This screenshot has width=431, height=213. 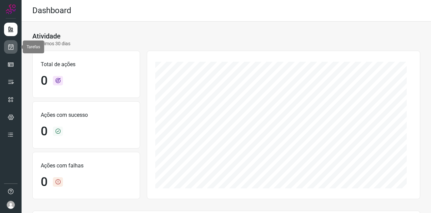 I want to click on h2: Dashboard, so click(x=52, y=10).